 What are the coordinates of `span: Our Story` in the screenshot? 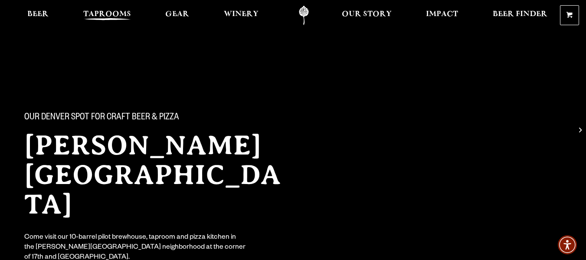 It's located at (367, 14).